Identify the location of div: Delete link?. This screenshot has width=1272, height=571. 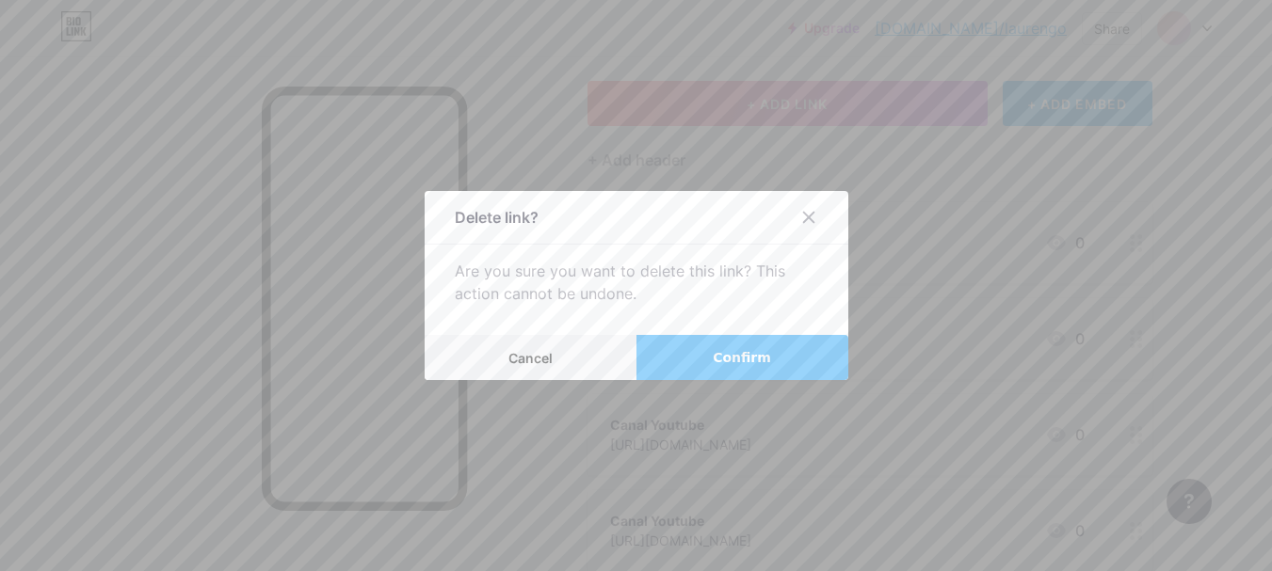
(496, 217).